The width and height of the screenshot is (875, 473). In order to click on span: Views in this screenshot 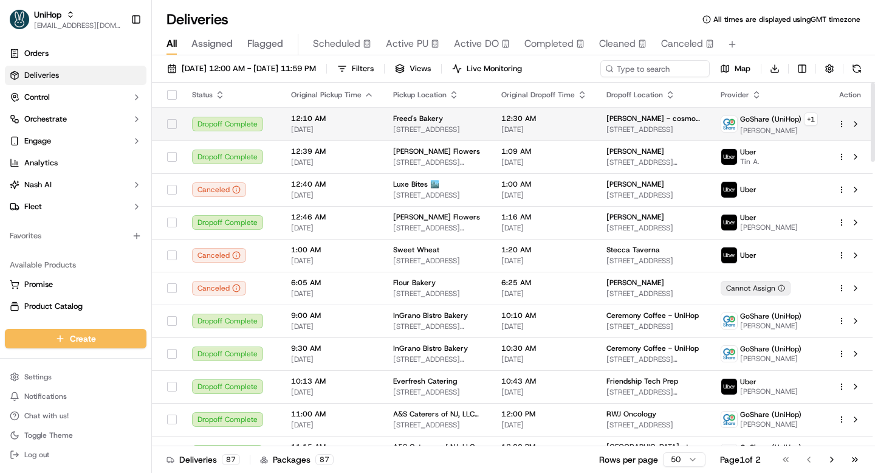, I will do `click(420, 69)`.